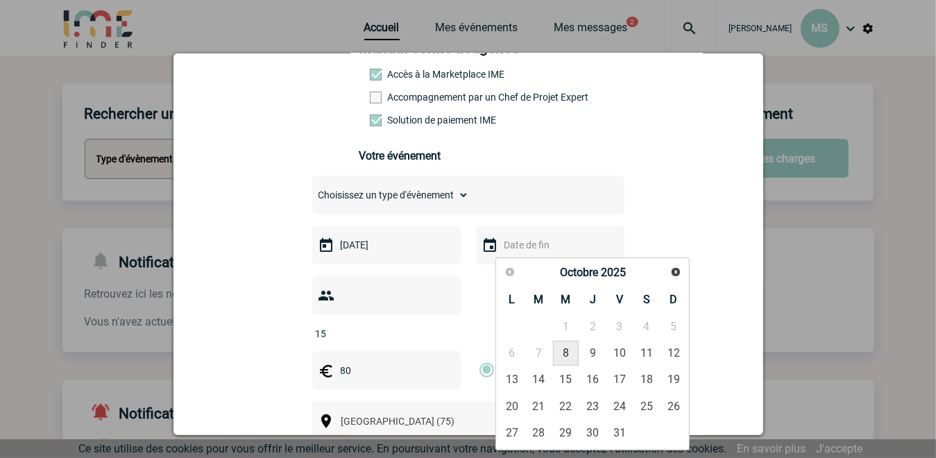 The width and height of the screenshot is (936, 458). I want to click on a: 21, so click(538, 406).